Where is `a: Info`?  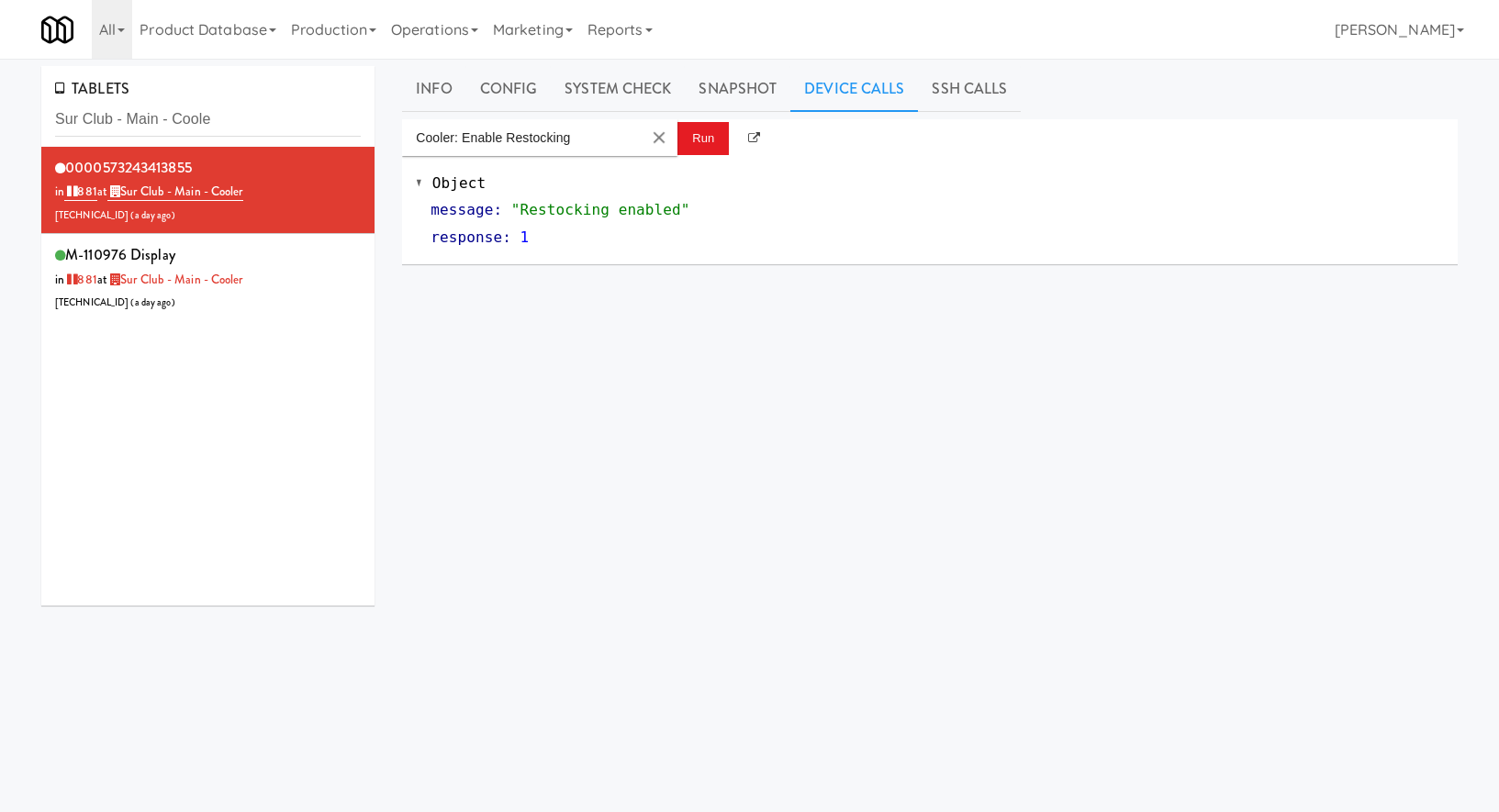
a: Info is located at coordinates (433, 89).